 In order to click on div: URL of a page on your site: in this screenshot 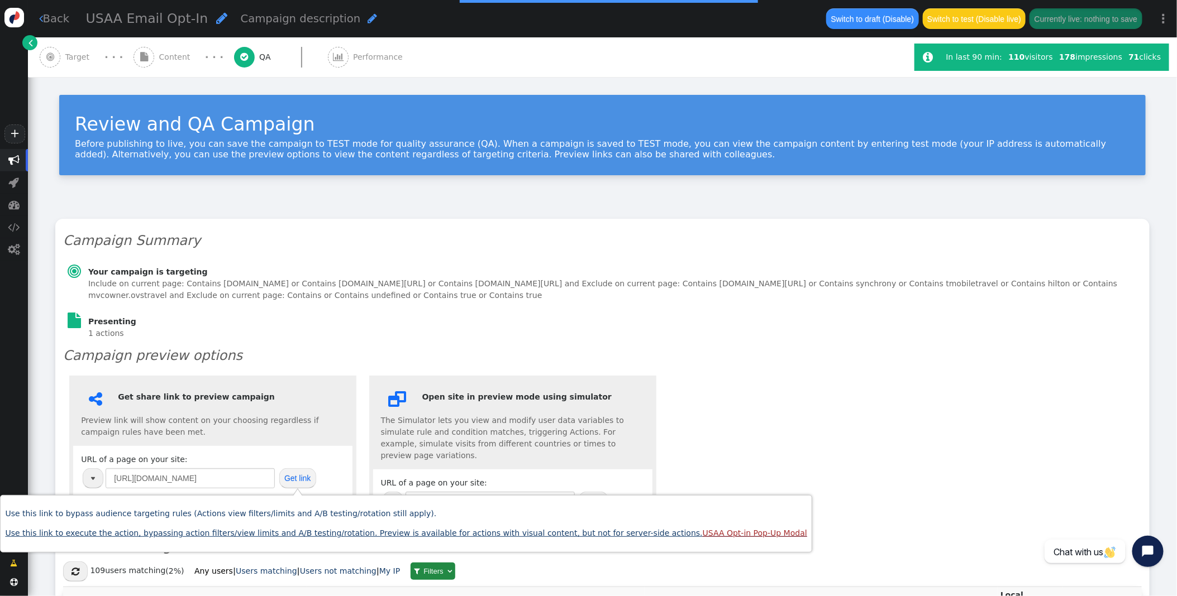, I will do `click(213, 472)`.